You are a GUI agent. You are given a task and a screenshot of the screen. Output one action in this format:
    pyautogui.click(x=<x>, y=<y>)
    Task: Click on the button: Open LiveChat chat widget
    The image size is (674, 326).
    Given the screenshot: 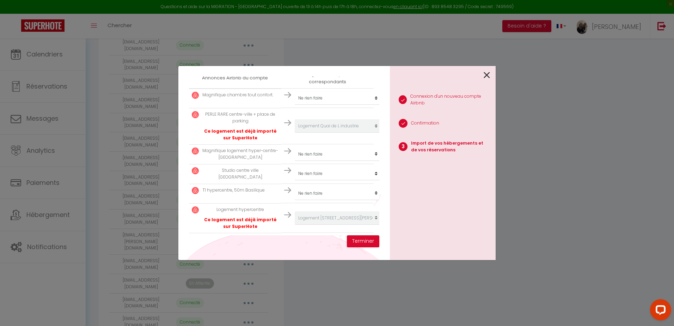 What is the action you would take?
    pyautogui.click(x=16, y=13)
    